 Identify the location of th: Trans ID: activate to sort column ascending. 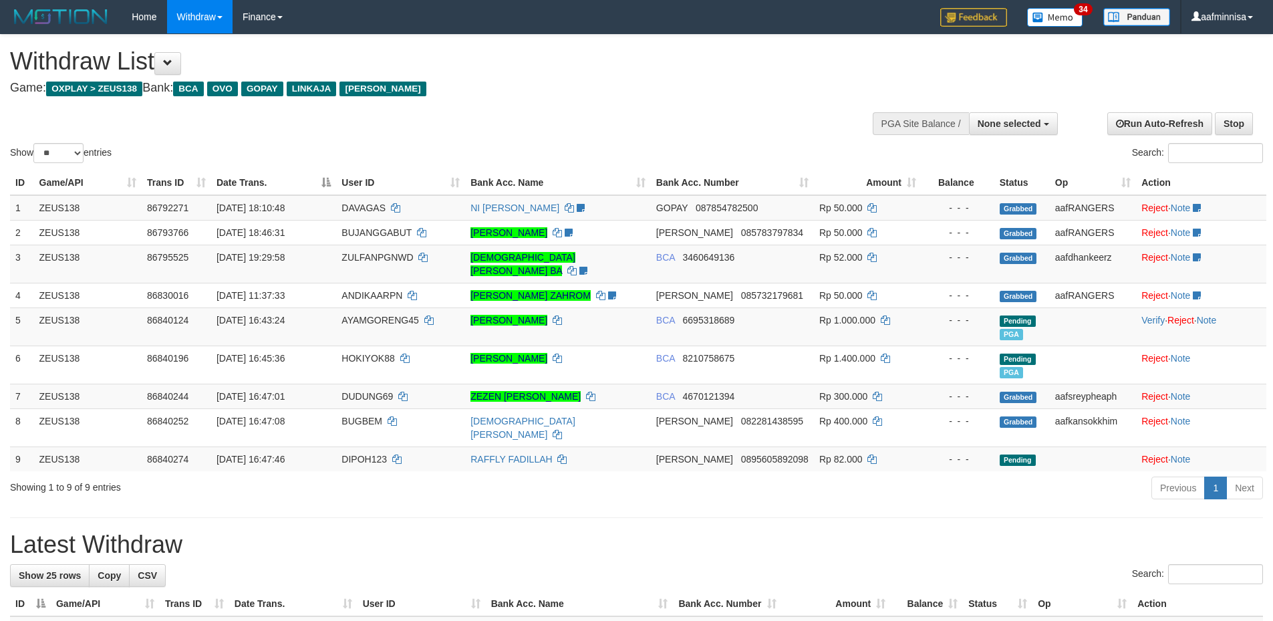
(176, 182).